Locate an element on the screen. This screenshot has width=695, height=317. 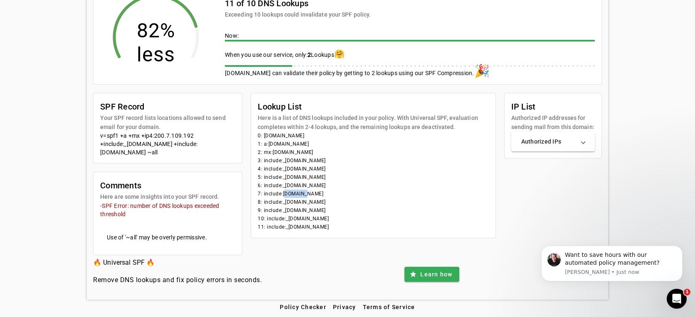
tspan: 82% is located at coordinates (156, 30).